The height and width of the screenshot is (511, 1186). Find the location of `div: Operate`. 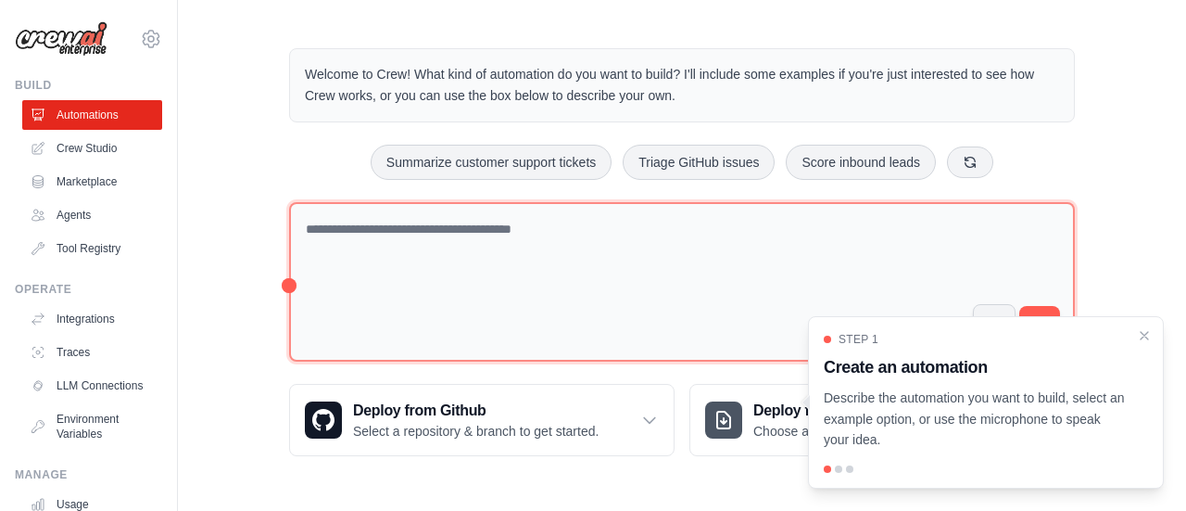

div: Operate is located at coordinates (88, 289).